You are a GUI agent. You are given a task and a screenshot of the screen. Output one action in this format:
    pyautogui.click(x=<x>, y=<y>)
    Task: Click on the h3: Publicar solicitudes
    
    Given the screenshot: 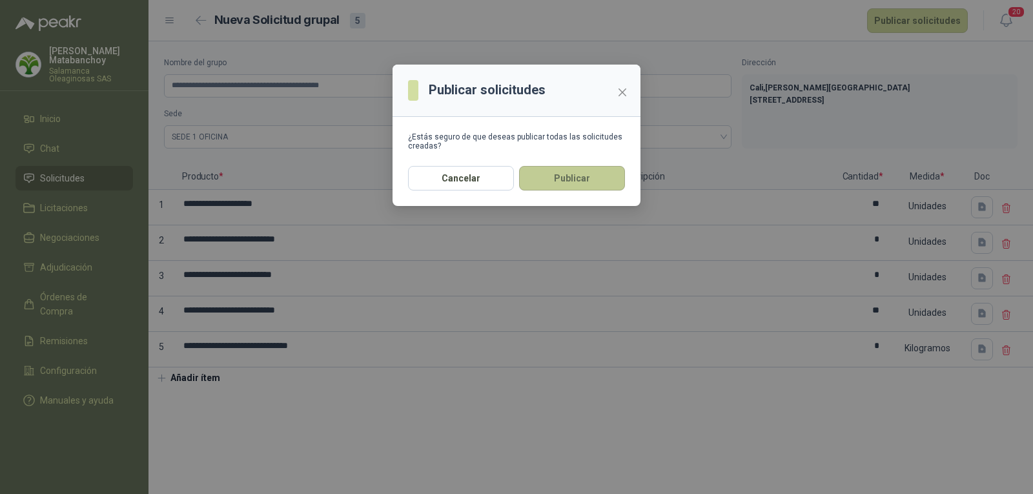 What is the action you would take?
    pyautogui.click(x=487, y=90)
    